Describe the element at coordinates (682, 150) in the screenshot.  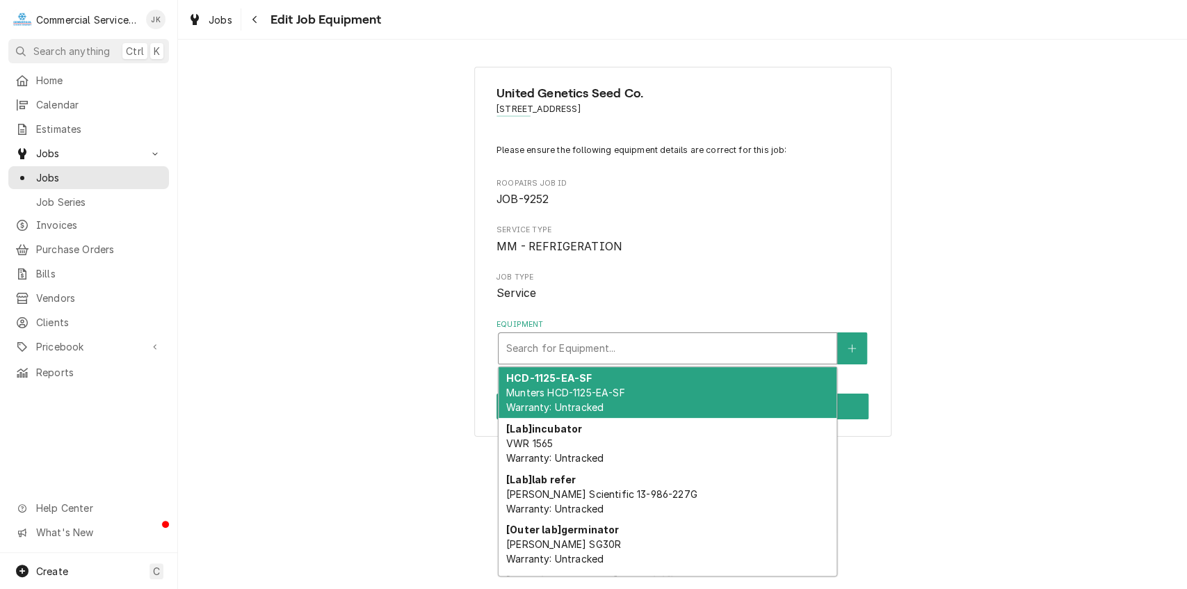
I see `p: Please ensure the following equipment details are correct for this job:` at that location.